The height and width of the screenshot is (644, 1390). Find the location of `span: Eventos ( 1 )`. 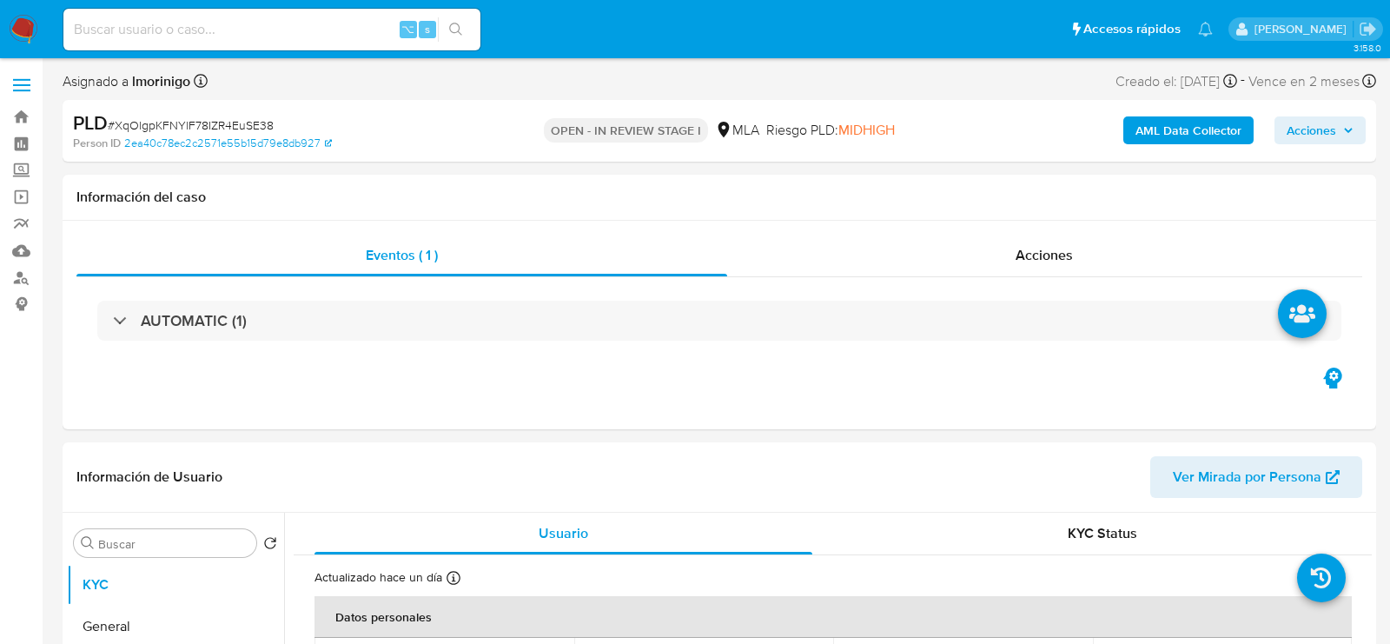

span: Eventos ( 1 ) is located at coordinates (401, 255).